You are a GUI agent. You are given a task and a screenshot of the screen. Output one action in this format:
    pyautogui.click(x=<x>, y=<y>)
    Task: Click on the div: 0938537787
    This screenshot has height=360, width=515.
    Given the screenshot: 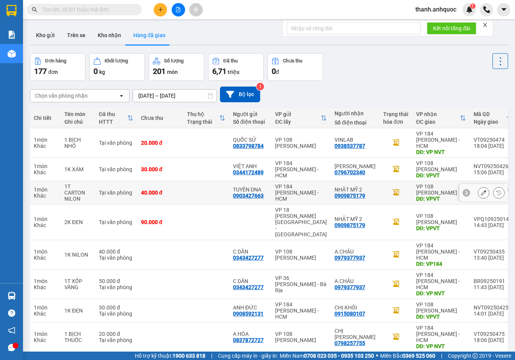 What is the action you would take?
    pyautogui.click(x=350, y=146)
    